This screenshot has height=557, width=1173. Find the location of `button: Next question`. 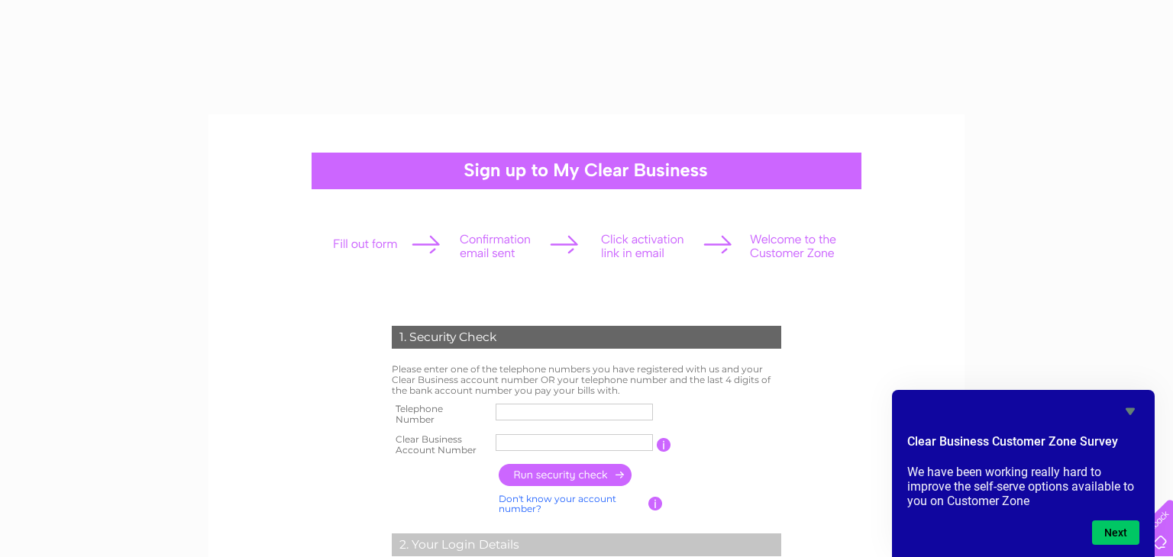

button: Next question is located at coordinates (1115, 533).